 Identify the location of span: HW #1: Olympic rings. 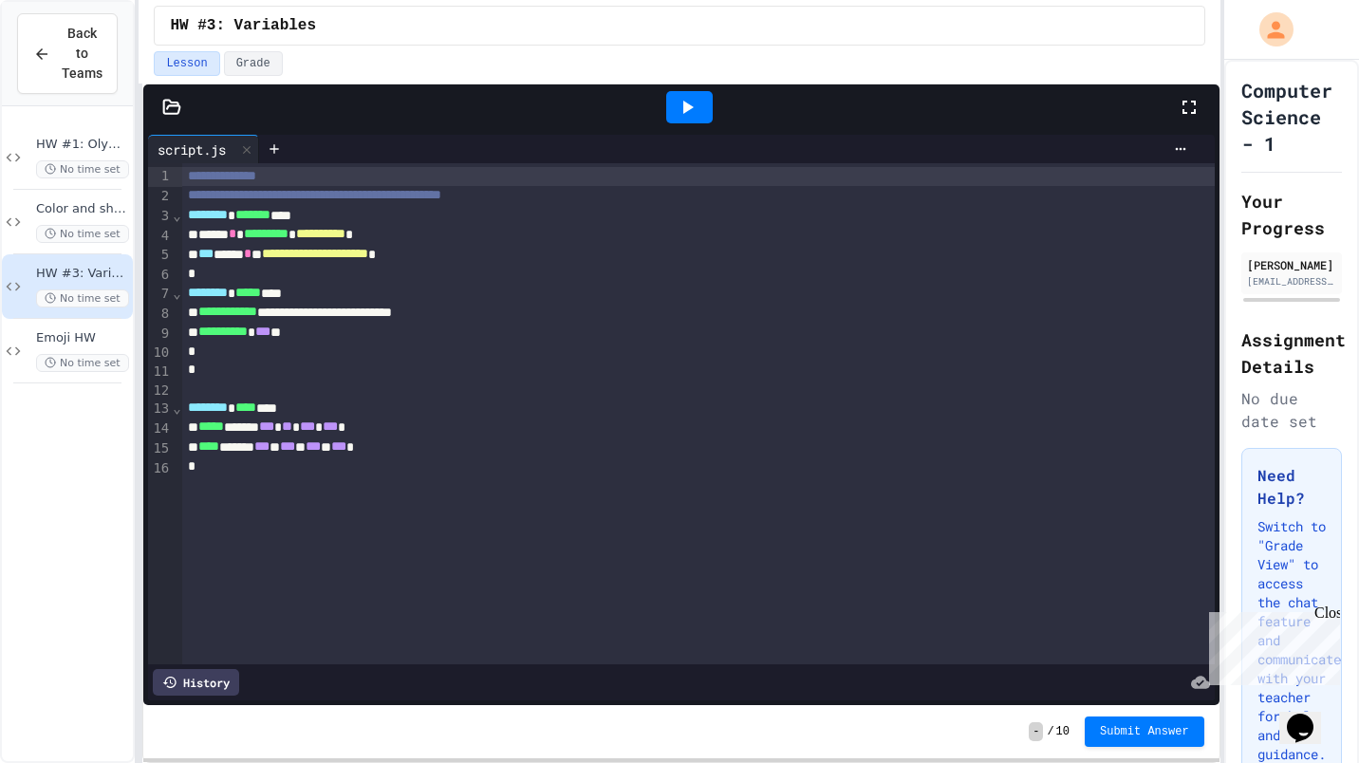
(83, 144).